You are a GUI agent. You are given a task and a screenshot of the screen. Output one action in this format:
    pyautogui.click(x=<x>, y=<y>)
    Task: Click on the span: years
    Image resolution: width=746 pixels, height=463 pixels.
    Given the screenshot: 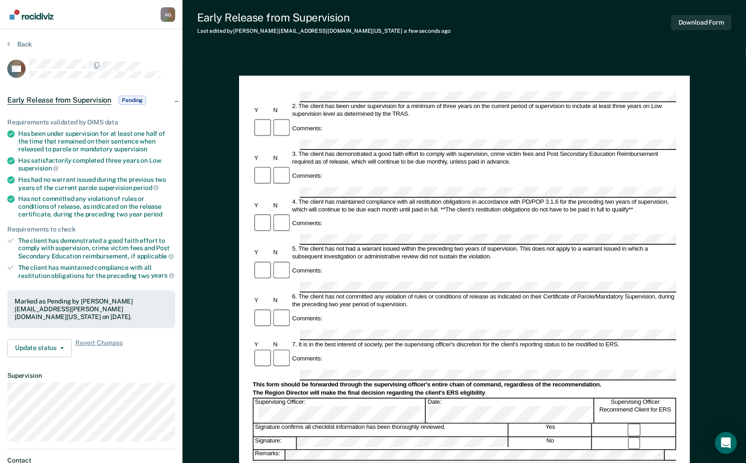 What is the action you would take?
    pyautogui.click(x=162, y=275)
    